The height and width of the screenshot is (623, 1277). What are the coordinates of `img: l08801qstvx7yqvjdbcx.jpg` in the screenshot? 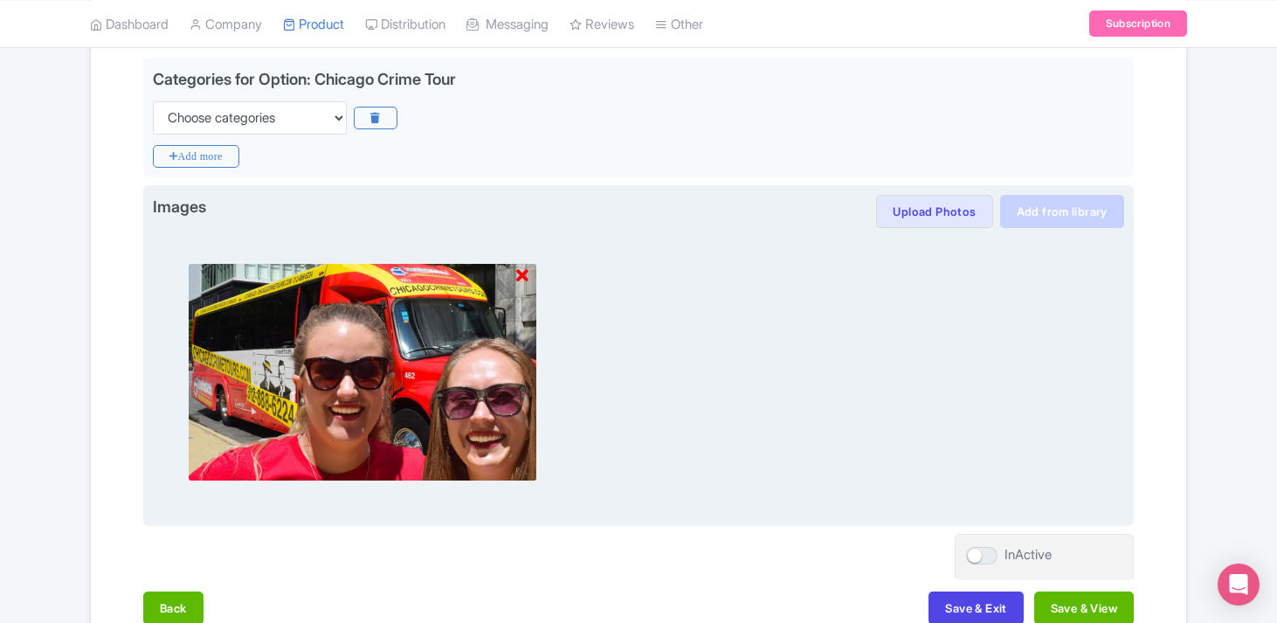 It's located at (363, 372).